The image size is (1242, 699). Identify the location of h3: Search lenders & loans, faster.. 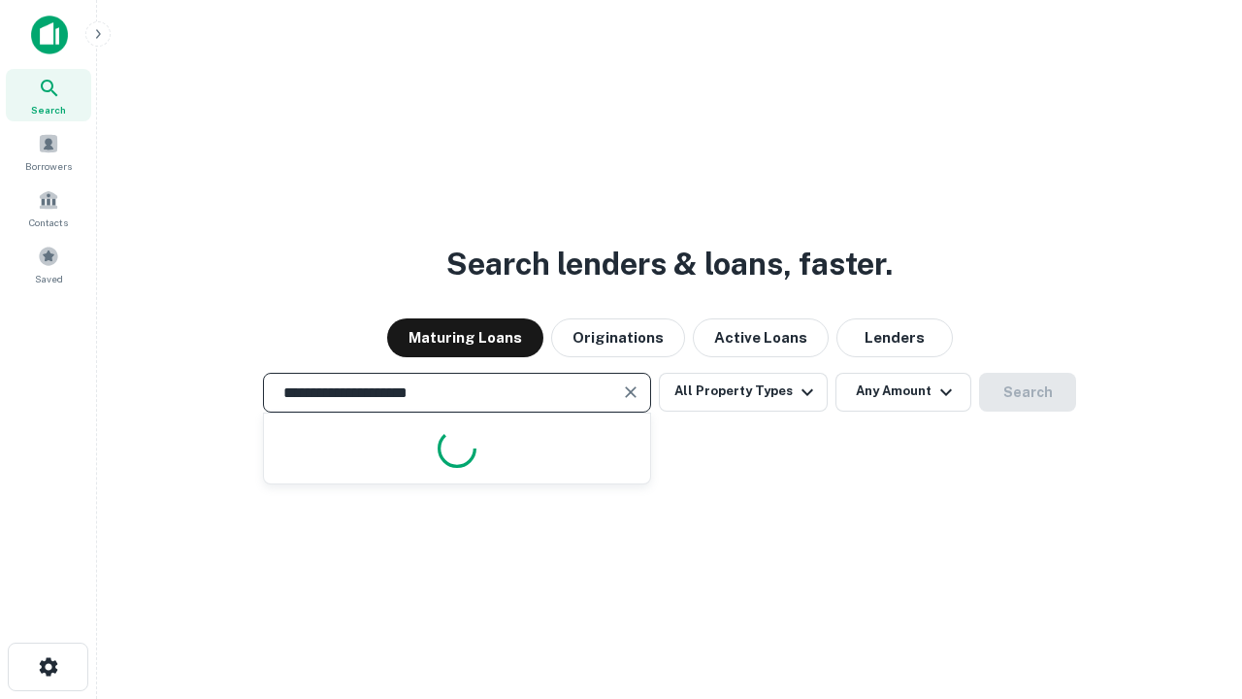
(670, 264).